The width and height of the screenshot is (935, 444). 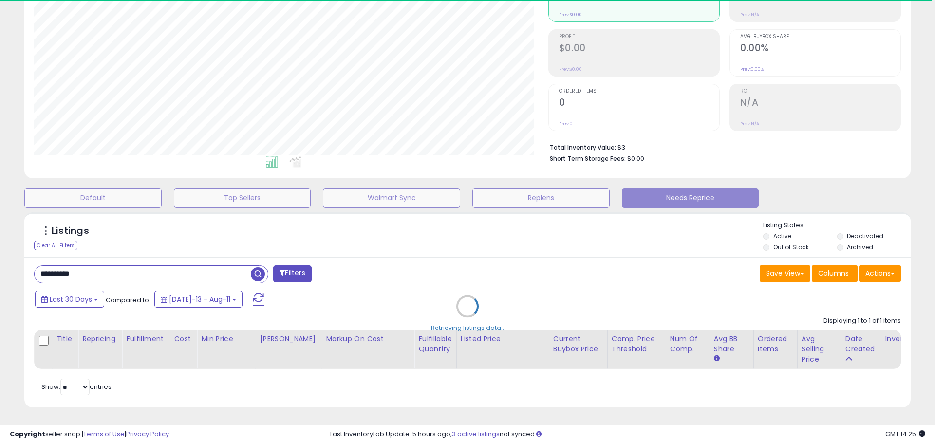 I want to click on a: Privacy Policy, so click(x=148, y=433).